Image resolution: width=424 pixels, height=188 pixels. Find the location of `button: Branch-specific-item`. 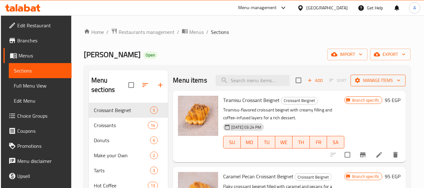

button: Branch-specific-item is located at coordinates (362, 155).